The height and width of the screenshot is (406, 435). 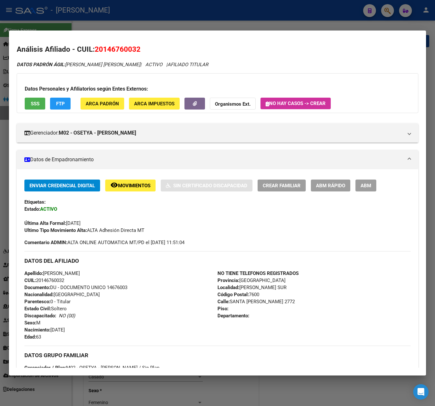 I want to click on span: ARCA Padrón, so click(x=102, y=104).